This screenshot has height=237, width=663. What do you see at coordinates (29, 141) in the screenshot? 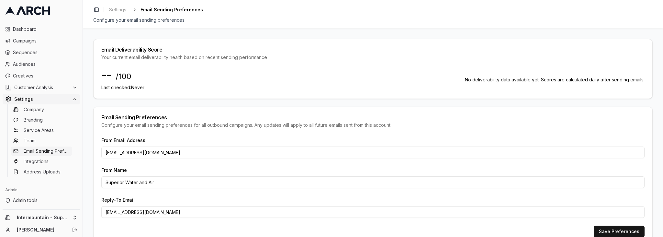
I see `span: Team` at bounding box center [29, 141].